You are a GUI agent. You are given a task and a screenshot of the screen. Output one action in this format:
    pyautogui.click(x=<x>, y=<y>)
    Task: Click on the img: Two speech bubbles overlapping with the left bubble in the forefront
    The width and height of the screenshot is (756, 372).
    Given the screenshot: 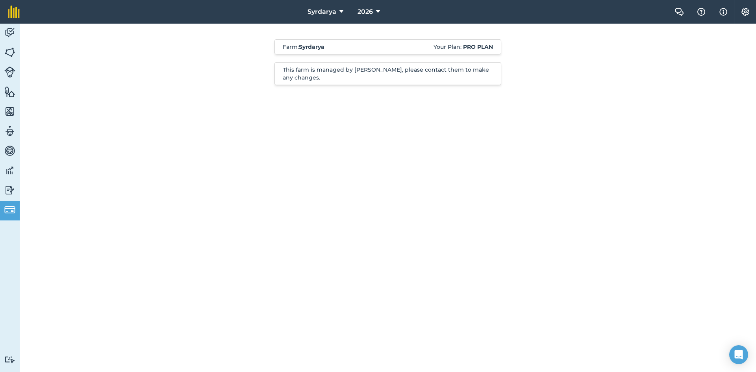 What is the action you would take?
    pyautogui.click(x=679, y=12)
    